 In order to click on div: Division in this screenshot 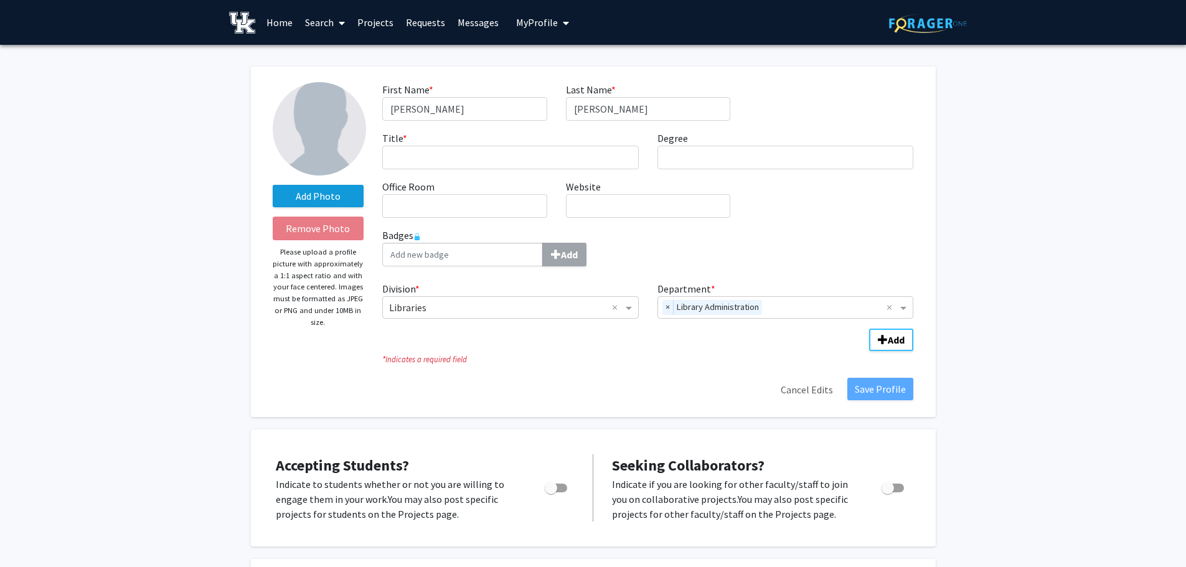, I will do `click(511, 300)`.